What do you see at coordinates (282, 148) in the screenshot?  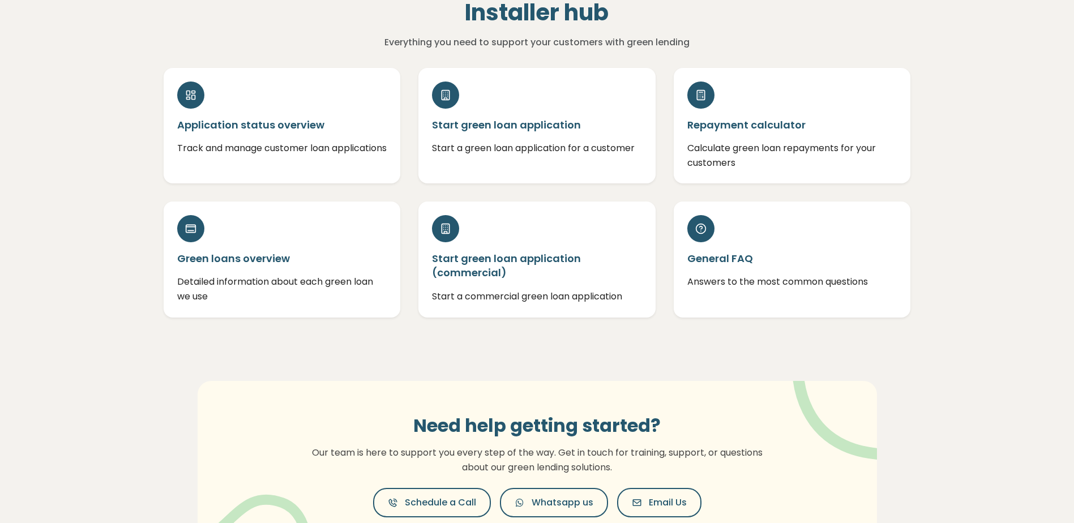 I see `p: Track and manage customer loan applications` at bounding box center [282, 148].